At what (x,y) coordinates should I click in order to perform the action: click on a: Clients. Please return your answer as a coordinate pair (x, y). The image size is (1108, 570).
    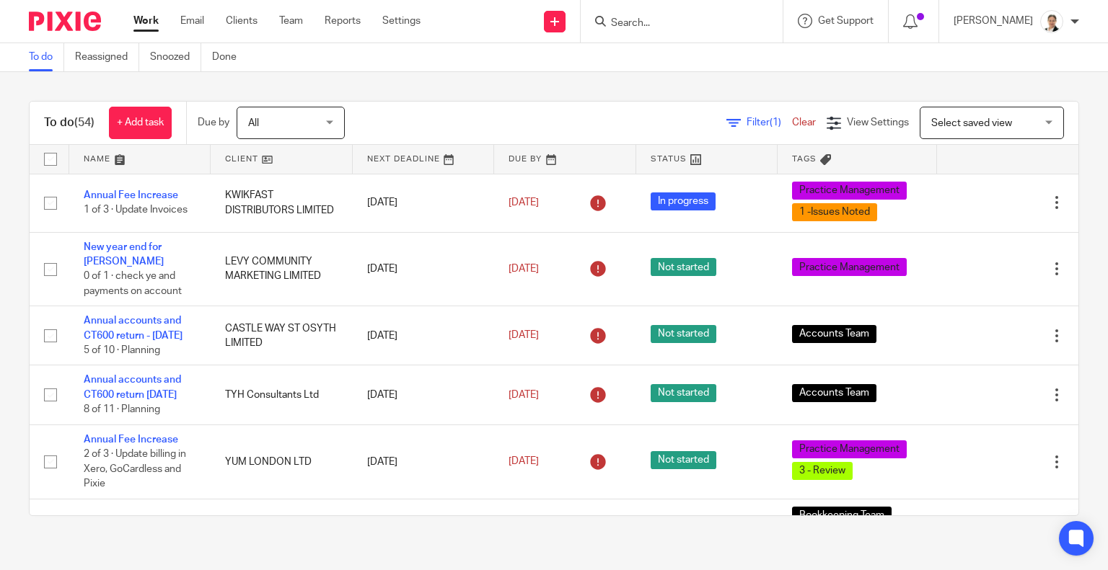
    Looking at the image, I should click on (242, 21).